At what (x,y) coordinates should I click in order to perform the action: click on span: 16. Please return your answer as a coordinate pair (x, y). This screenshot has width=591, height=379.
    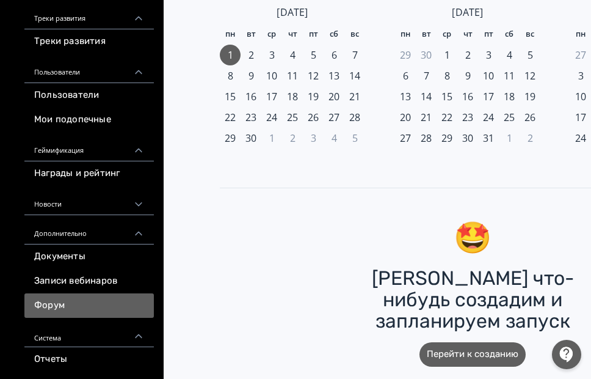
    Looking at the image, I should click on (251, 97).